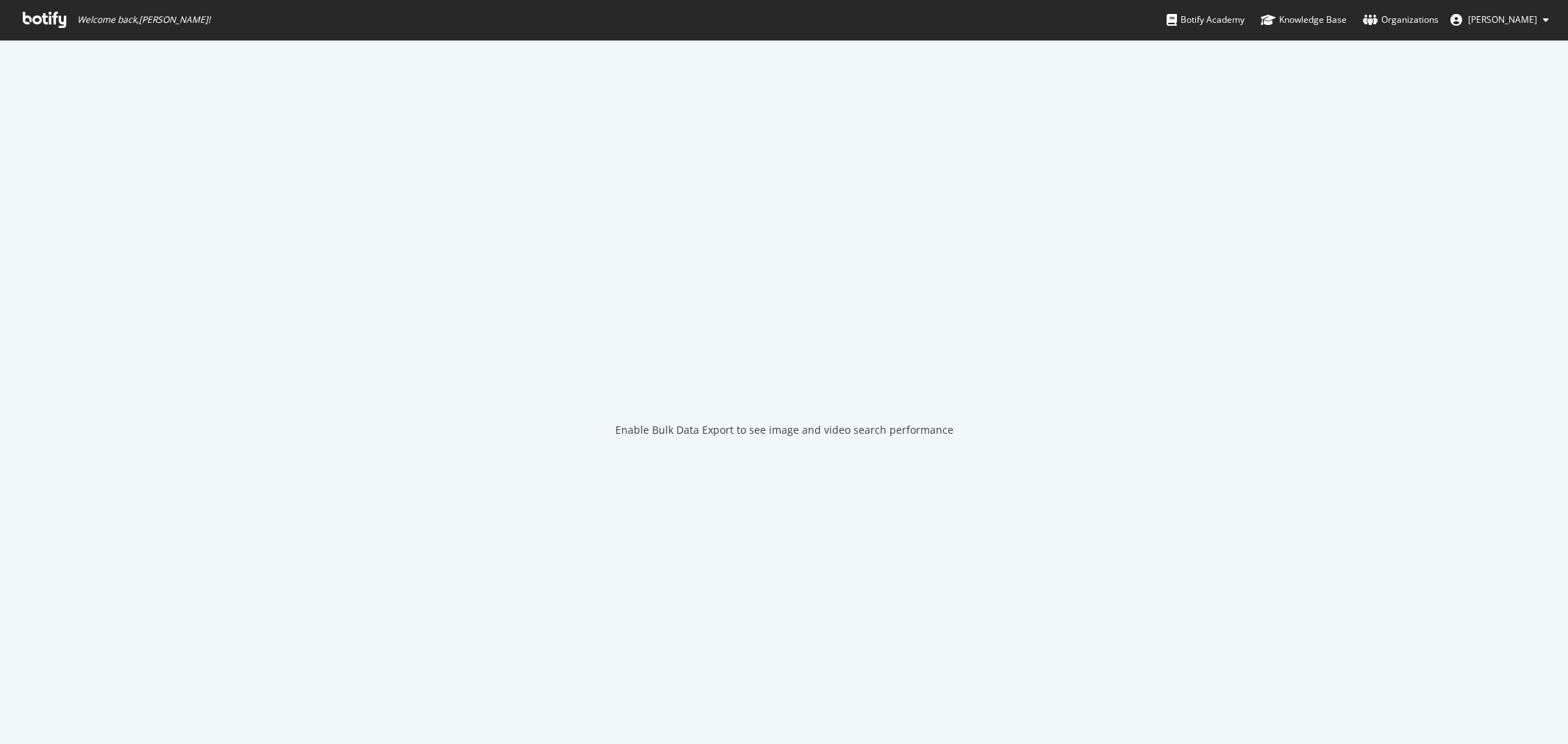 The height and width of the screenshot is (744, 1568). Describe the element at coordinates (1205, 20) in the screenshot. I see `div: Botify Academy` at that location.